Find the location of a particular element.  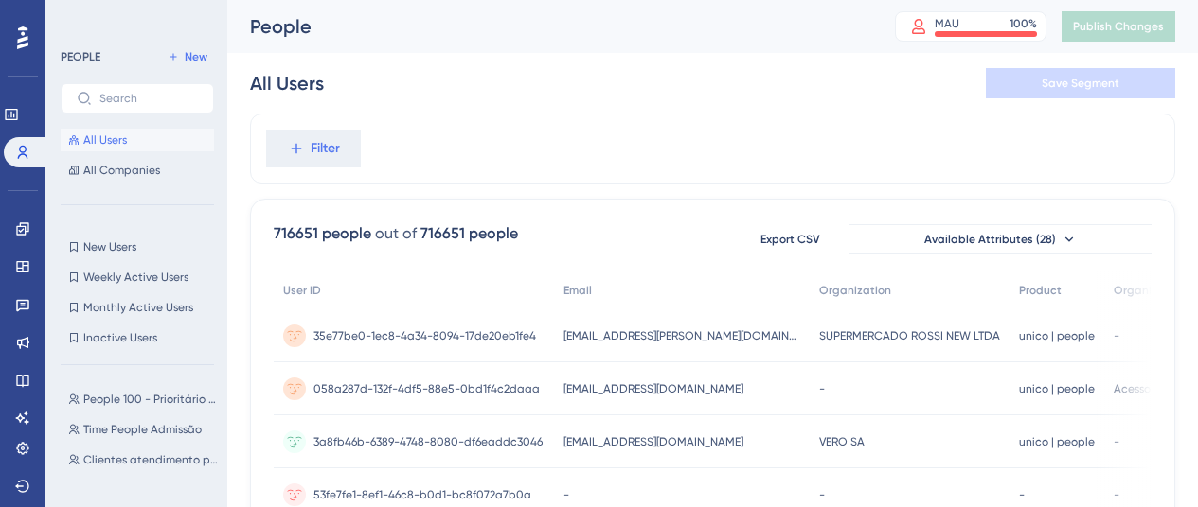

span: All Users is located at coordinates (105, 140).